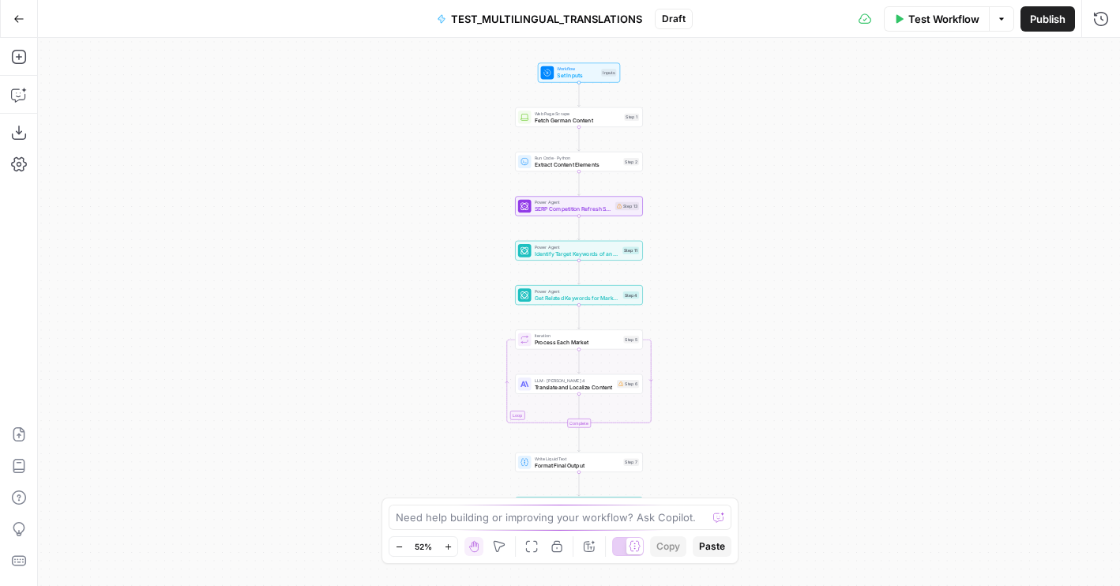 The width and height of the screenshot is (1120, 586). What do you see at coordinates (674, 19) in the screenshot?
I see `span: Draft` at bounding box center [674, 19].